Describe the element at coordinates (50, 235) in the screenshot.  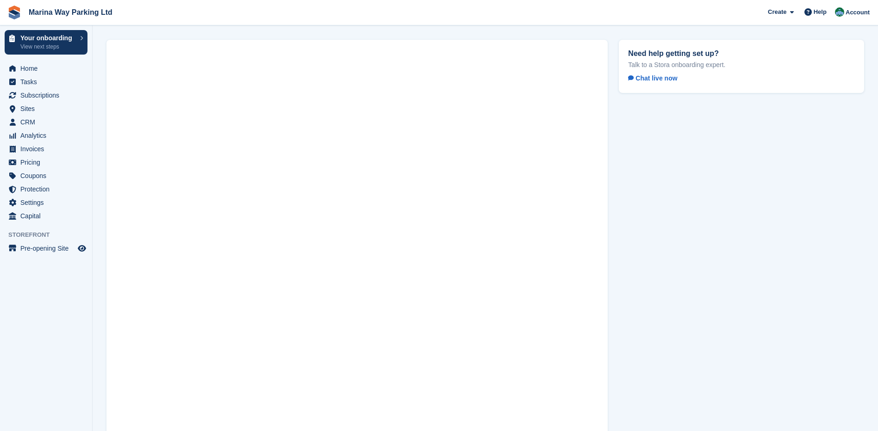
I see `span: Storefront` at that location.